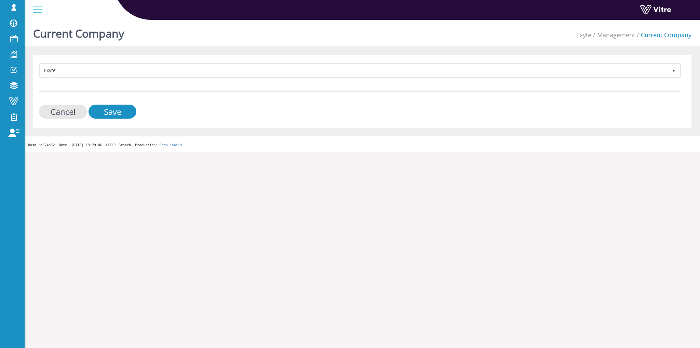 This screenshot has width=700, height=348. Describe the element at coordinates (79, 31) in the screenshot. I see `h1: Current Company` at that location.